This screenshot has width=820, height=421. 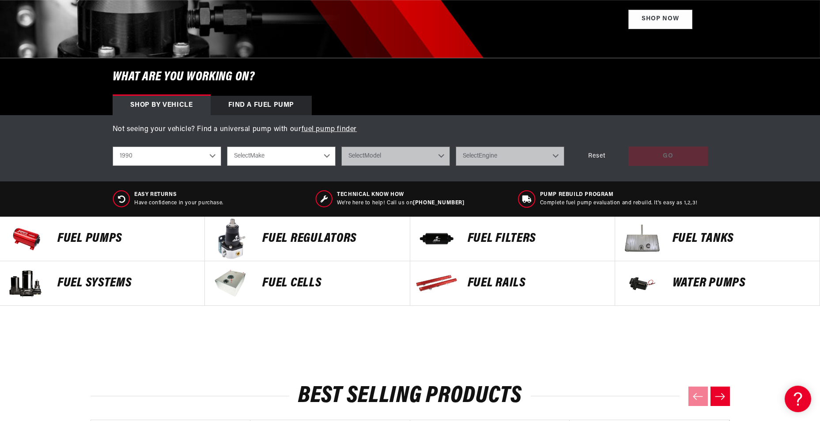 I want to click on p: FUEL REGULATORS, so click(x=331, y=239).